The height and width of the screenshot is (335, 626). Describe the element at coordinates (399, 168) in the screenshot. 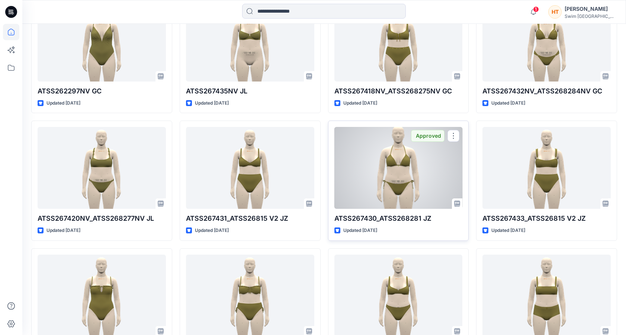

I see `a: ATSS267430_ATSS268281 JZ` at that location.